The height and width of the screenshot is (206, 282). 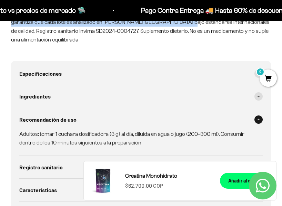 What do you see at coordinates (260, 72) in the screenshot?
I see `mark: 0` at bounding box center [260, 72].